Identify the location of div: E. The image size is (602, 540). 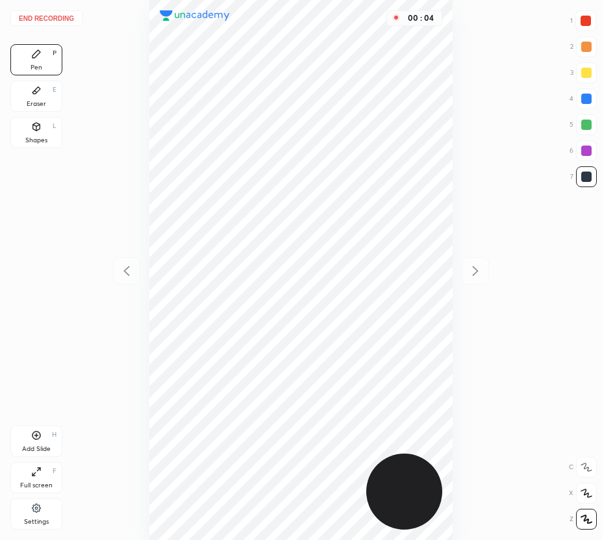
(55, 90).